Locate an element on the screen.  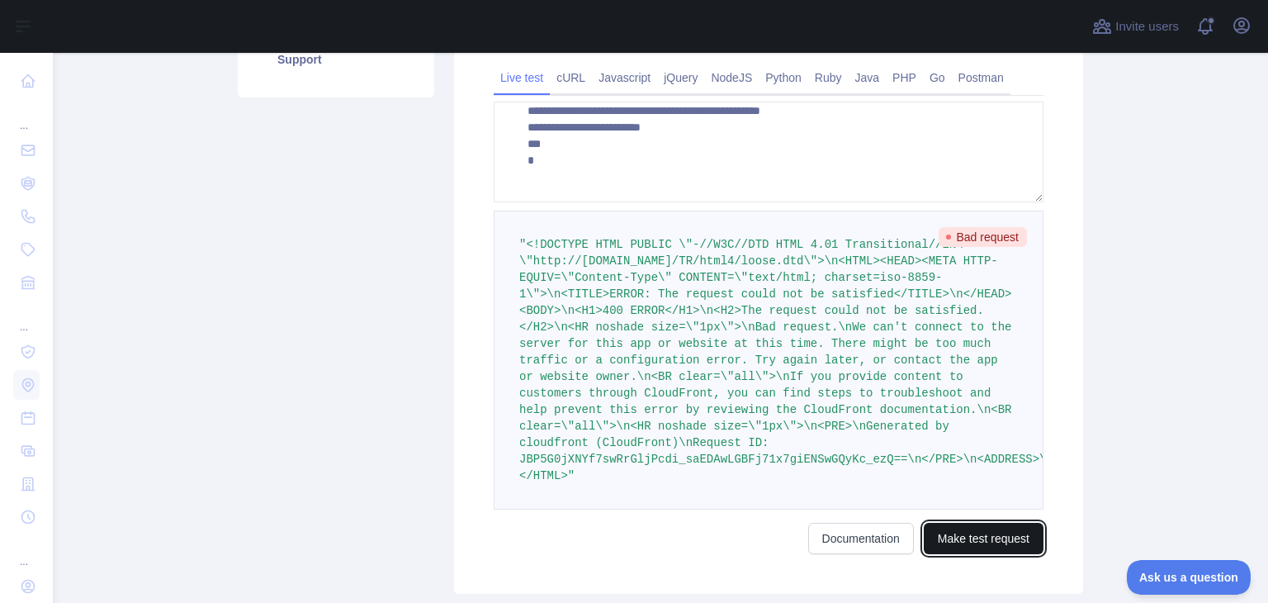
a: Live test is located at coordinates (522, 78).